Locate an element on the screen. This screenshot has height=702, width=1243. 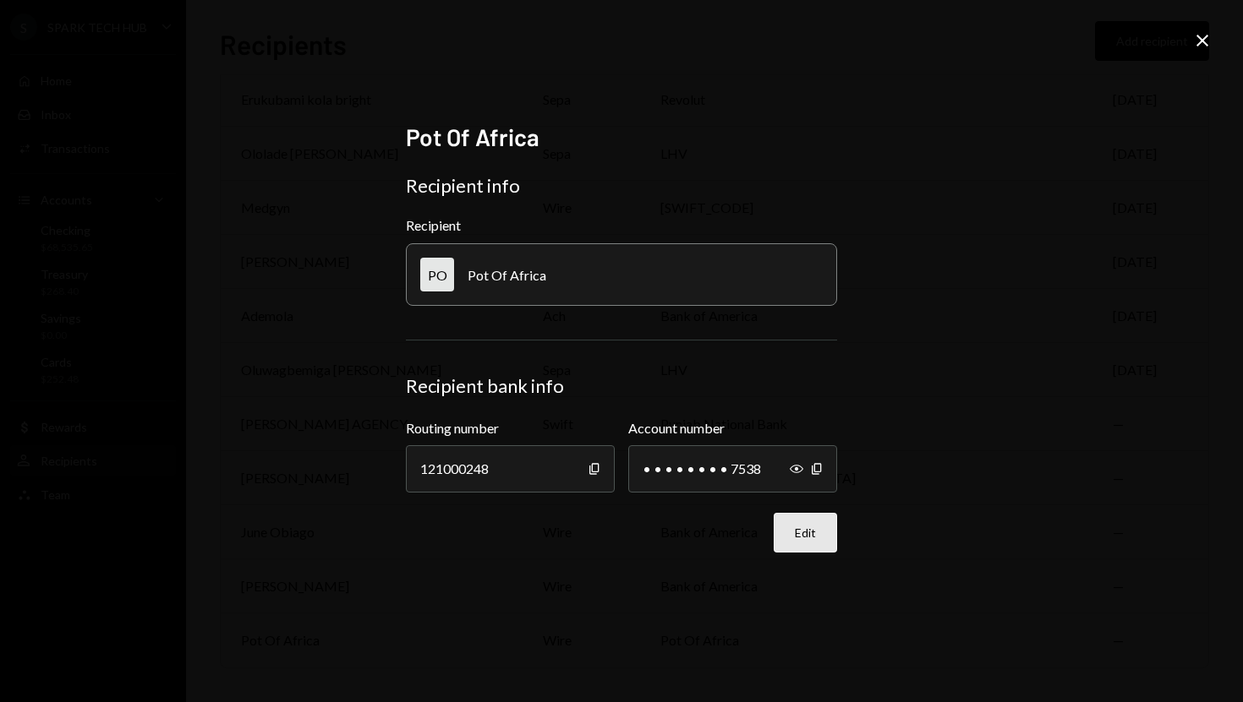
div: PO is located at coordinates (437, 275).